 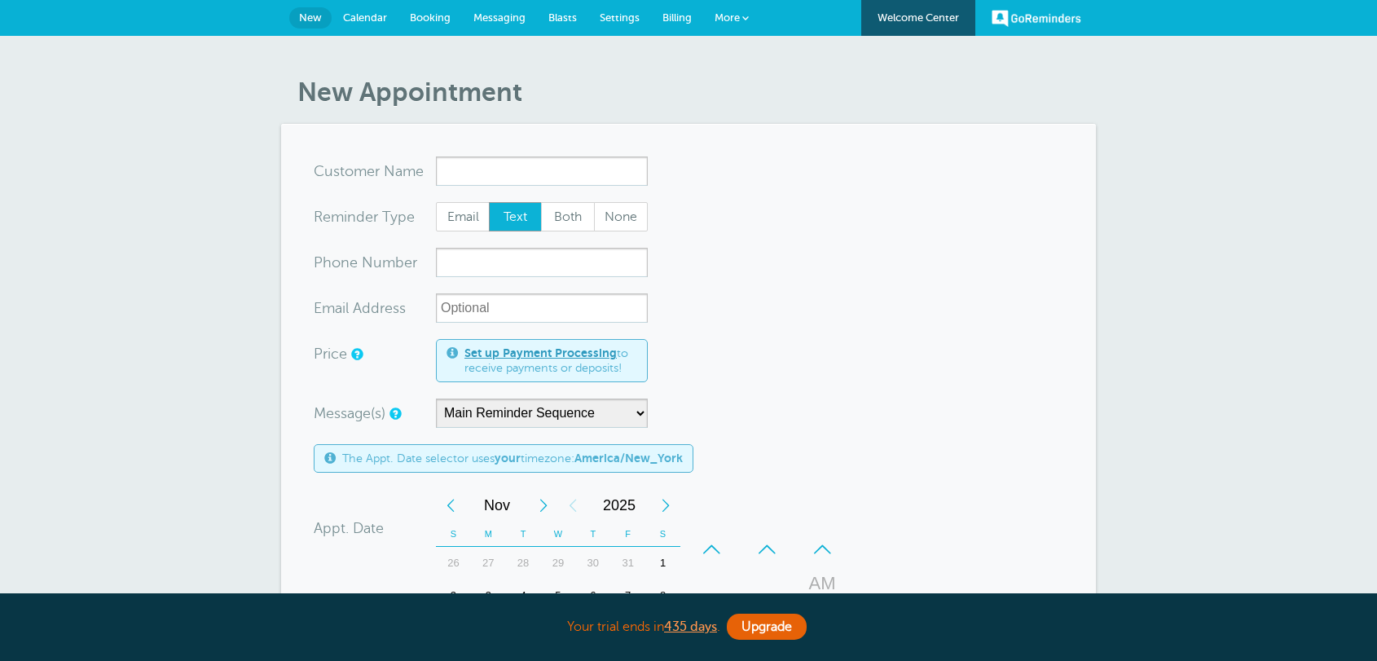 What do you see at coordinates (628, 458) in the screenshot?
I see `b: America/New_York` at bounding box center [628, 458].